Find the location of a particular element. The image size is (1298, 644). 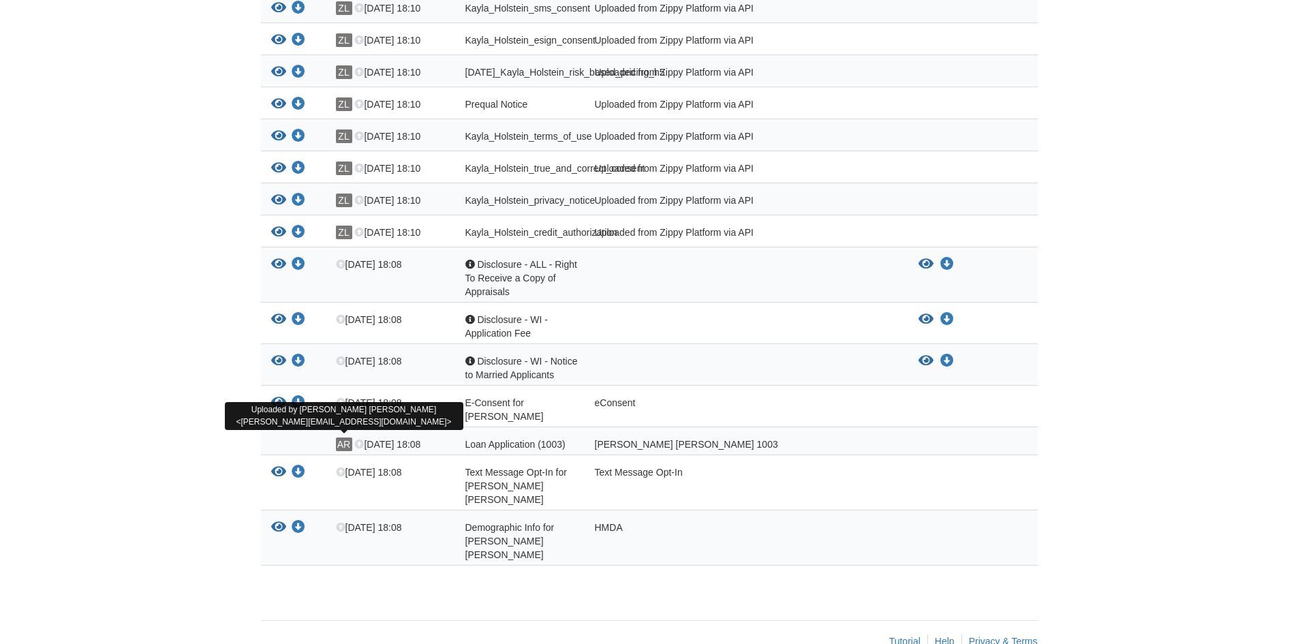

a: Download 09-23-2025_Kayla_Holstein_risk_based_pricing_h5 is located at coordinates (298, 73).